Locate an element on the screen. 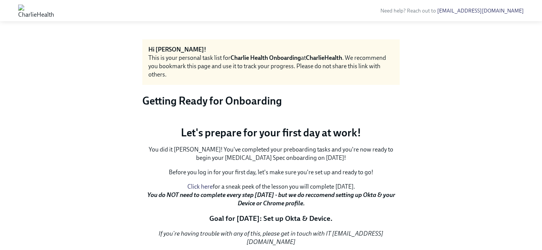 This screenshot has width=542, height=250. strong: CharlieHealth is located at coordinates (324, 57).